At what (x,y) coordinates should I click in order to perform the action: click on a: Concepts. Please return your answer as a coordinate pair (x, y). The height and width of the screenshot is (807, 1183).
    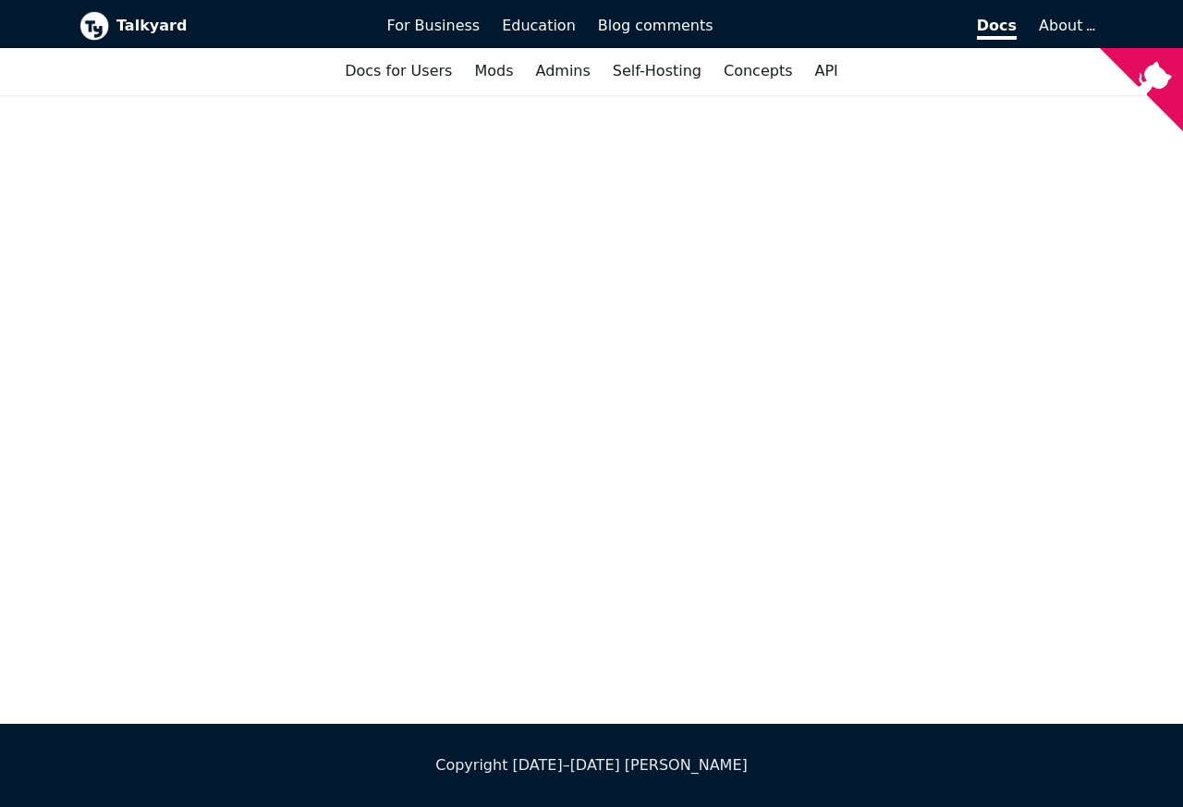
    Looking at the image, I should click on (758, 71).